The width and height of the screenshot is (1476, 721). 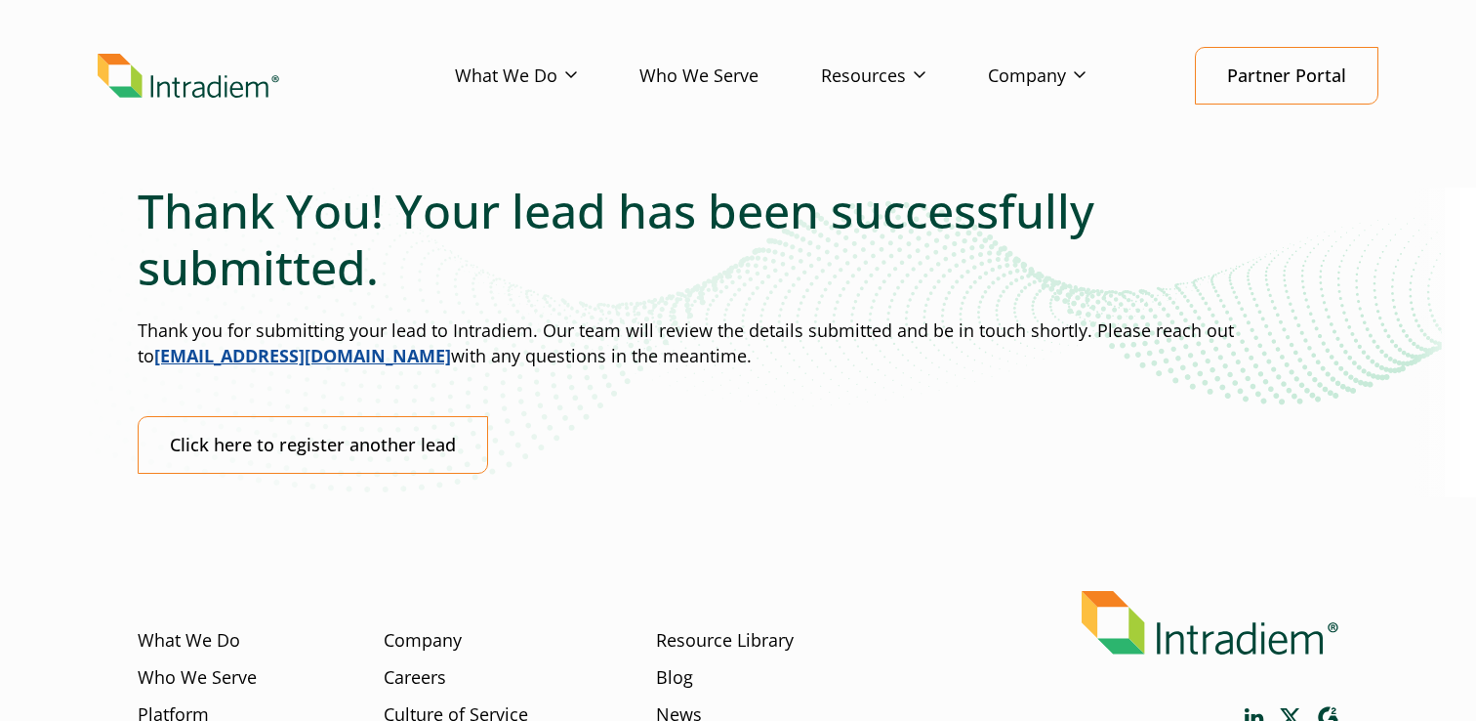 What do you see at coordinates (415, 678) in the screenshot?
I see `a: Careers` at bounding box center [415, 678].